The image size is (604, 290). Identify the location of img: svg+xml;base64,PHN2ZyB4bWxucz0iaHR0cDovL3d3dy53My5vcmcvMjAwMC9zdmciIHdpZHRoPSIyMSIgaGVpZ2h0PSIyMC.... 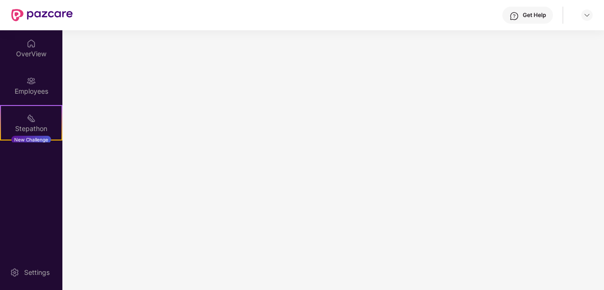
(31, 118).